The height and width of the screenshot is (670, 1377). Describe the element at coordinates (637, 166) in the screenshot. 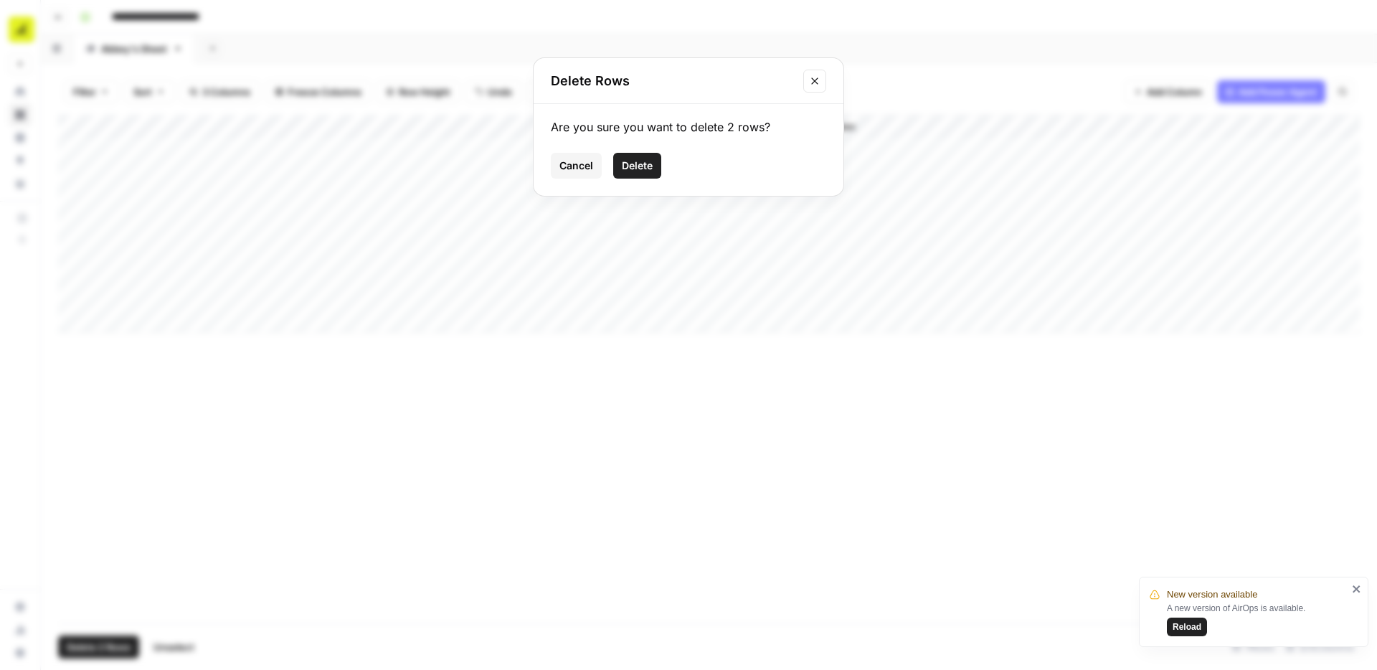

I see `button: Delete` at that location.